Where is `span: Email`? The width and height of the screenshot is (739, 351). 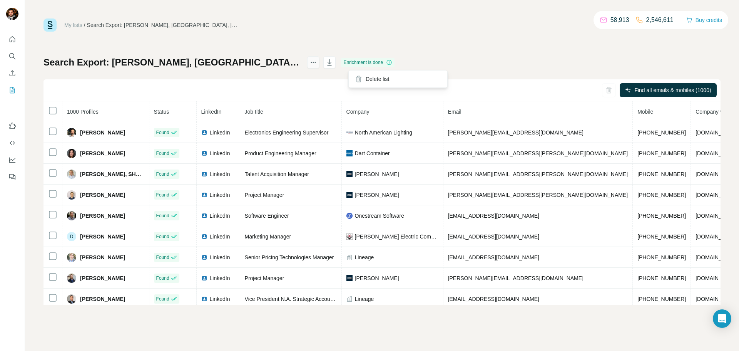
span: Email is located at coordinates (455, 112).